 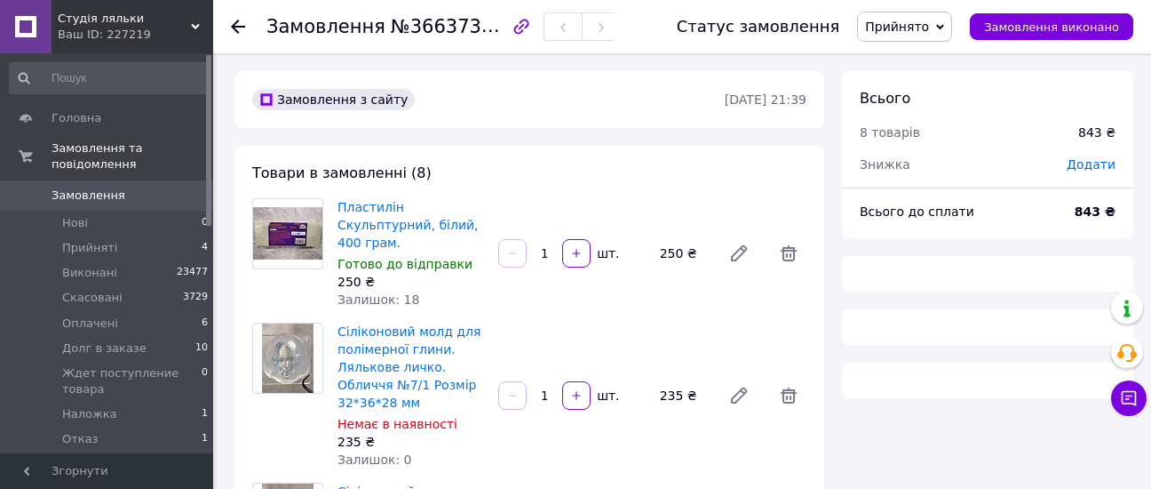 I want to click on span: Немає в наявності, so click(x=397, y=424).